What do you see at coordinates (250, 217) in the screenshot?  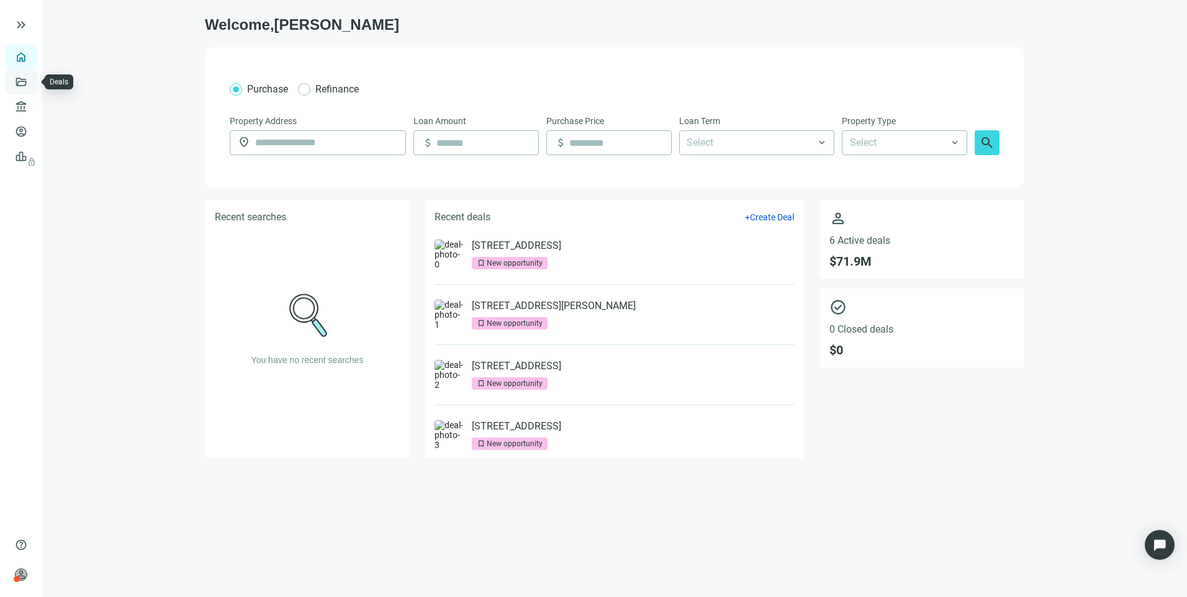 I see `h5: Recent searches` at bounding box center [250, 217].